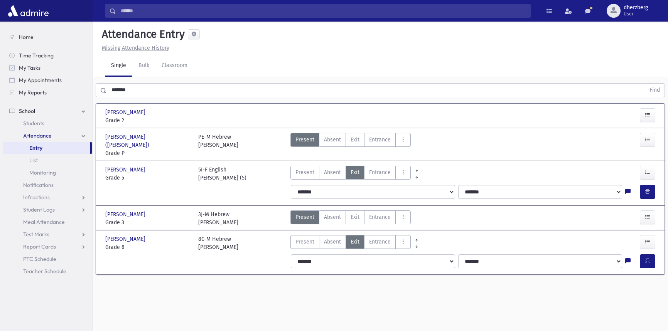 The width and height of the screenshot is (668, 331). What do you see at coordinates (323, 11) in the screenshot?
I see `input: Search` at bounding box center [323, 11].